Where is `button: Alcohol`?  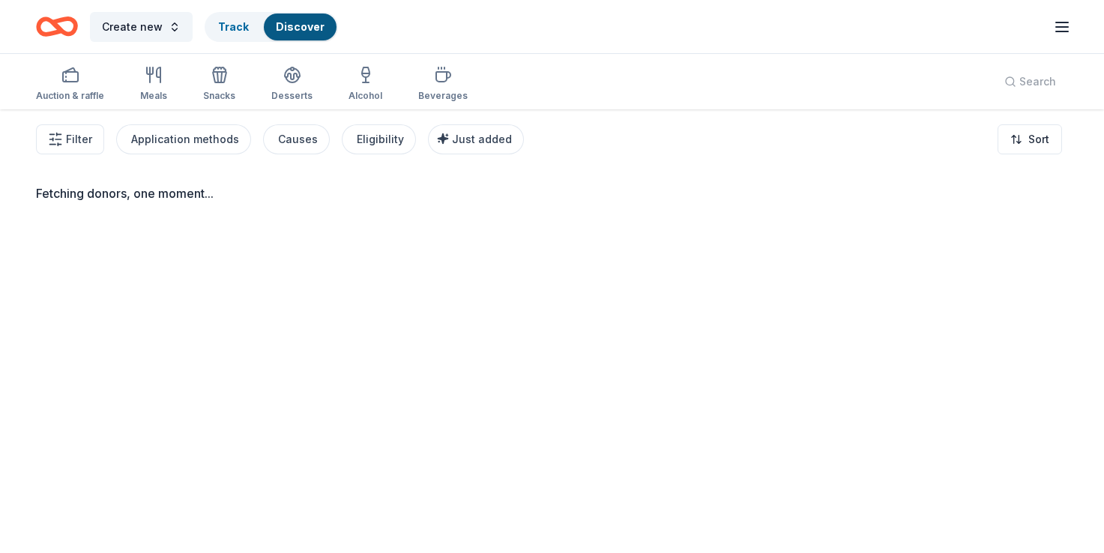
button: Alcohol is located at coordinates (365, 85).